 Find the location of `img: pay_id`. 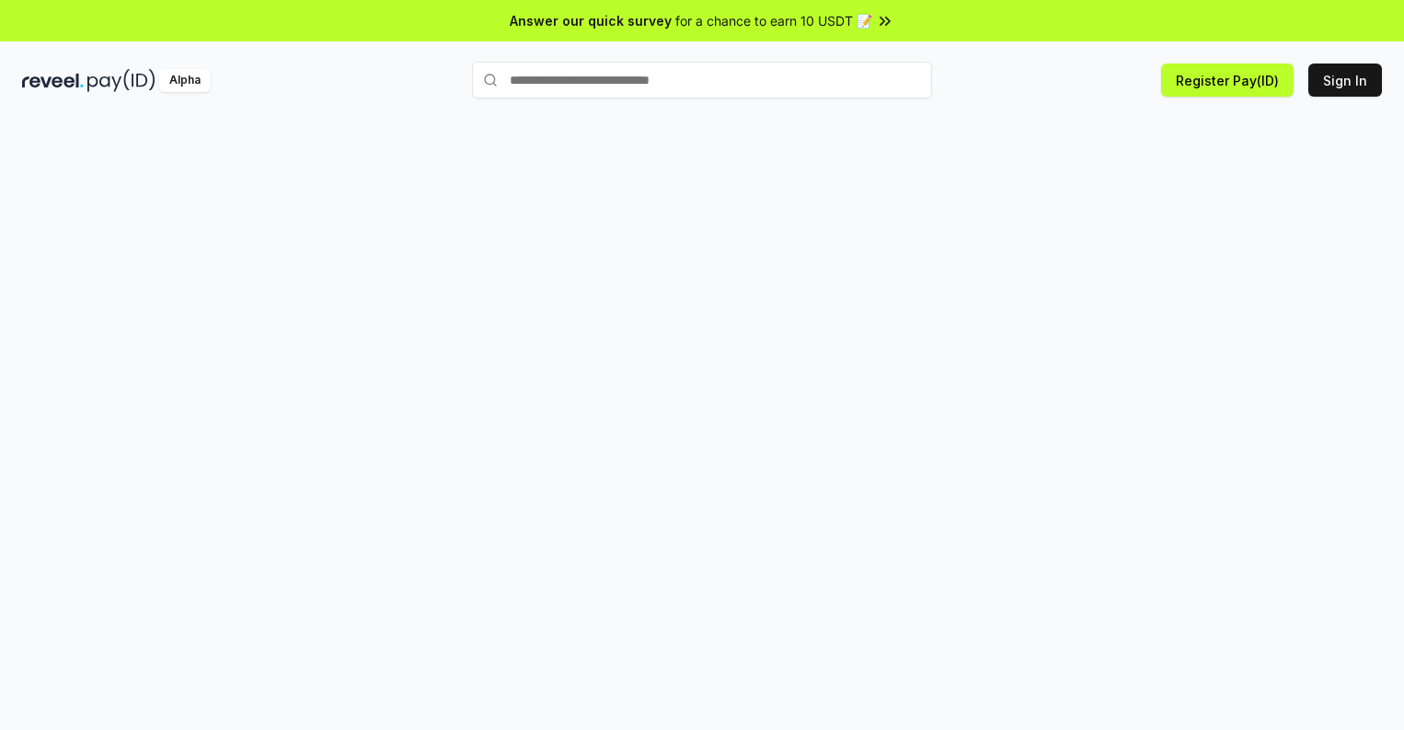

img: pay_id is located at coordinates (121, 80).